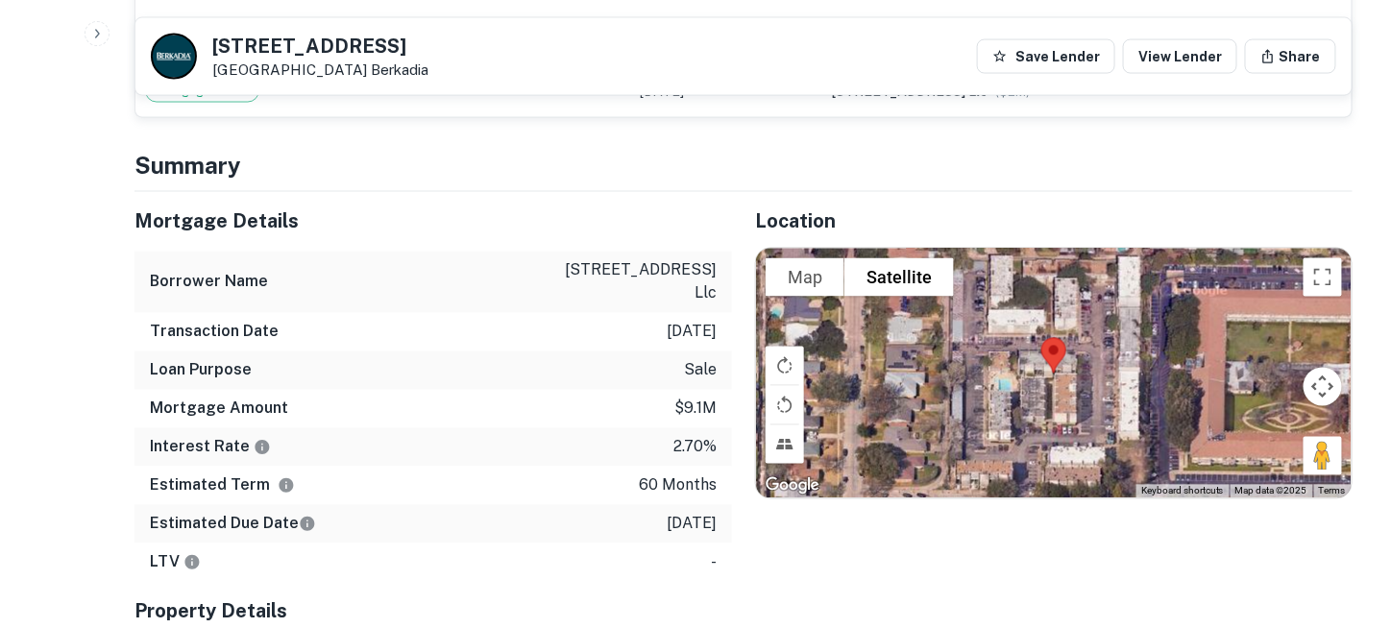 This screenshot has height=628, width=1391. Describe the element at coordinates (1332, 491) in the screenshot. I see `a: Terms (opens in new tab)` at that location.